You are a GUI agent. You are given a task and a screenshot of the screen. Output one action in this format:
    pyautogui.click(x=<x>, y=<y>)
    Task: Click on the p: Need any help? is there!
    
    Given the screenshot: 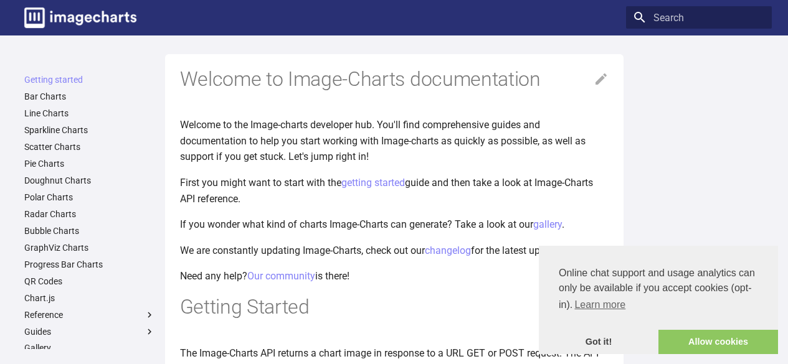 What is the action you would take?
    pyautogui.click(x=394, y=276)
    